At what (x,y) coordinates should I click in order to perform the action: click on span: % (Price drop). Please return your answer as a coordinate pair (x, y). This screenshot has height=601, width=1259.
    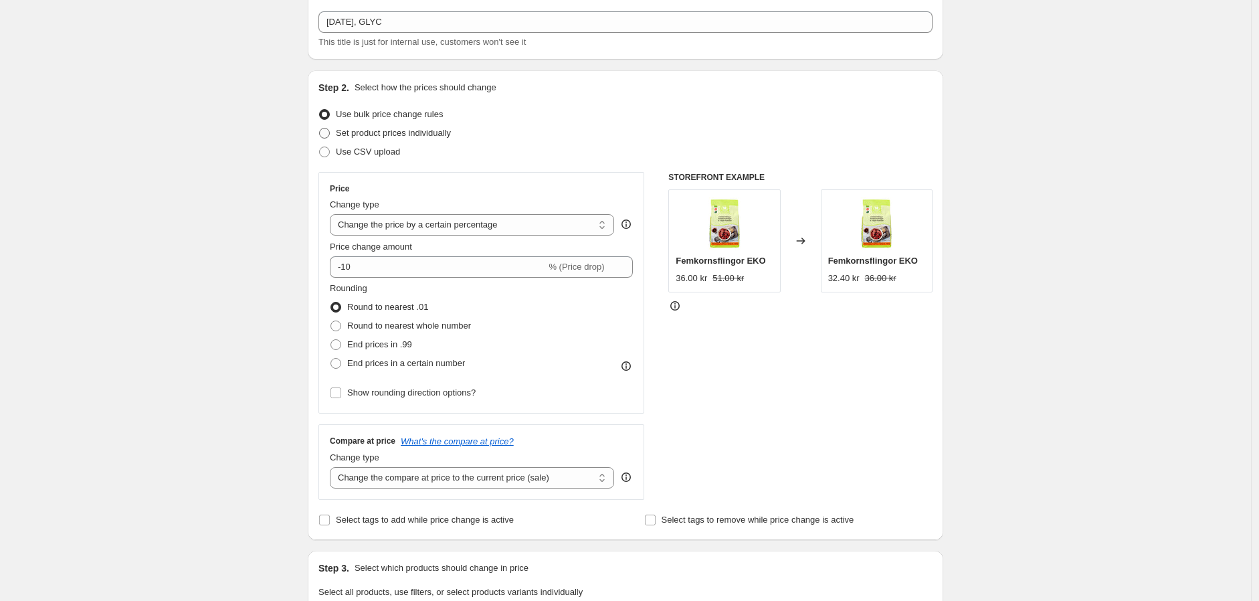
    Looking at the image, I should click on (576, 266).